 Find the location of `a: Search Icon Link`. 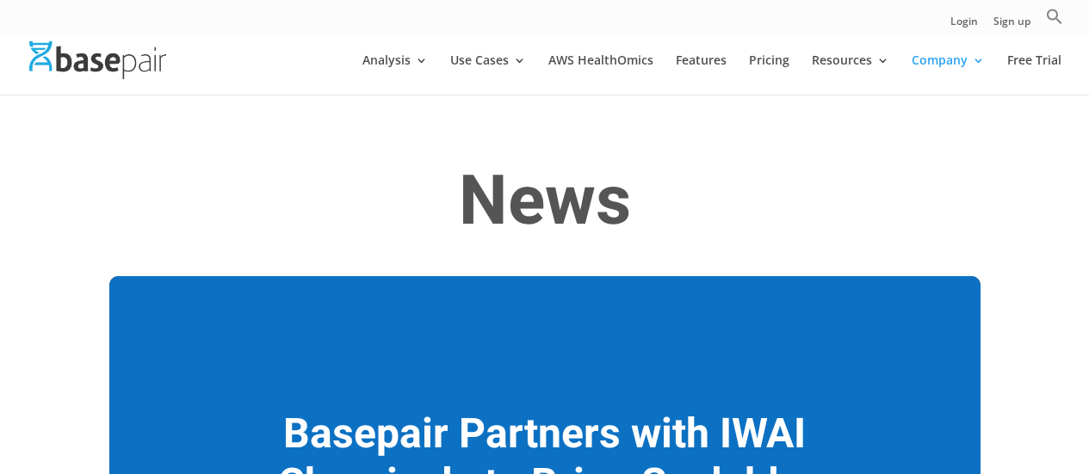

a: Search Icon Link is located at coordinates (1054, 21).